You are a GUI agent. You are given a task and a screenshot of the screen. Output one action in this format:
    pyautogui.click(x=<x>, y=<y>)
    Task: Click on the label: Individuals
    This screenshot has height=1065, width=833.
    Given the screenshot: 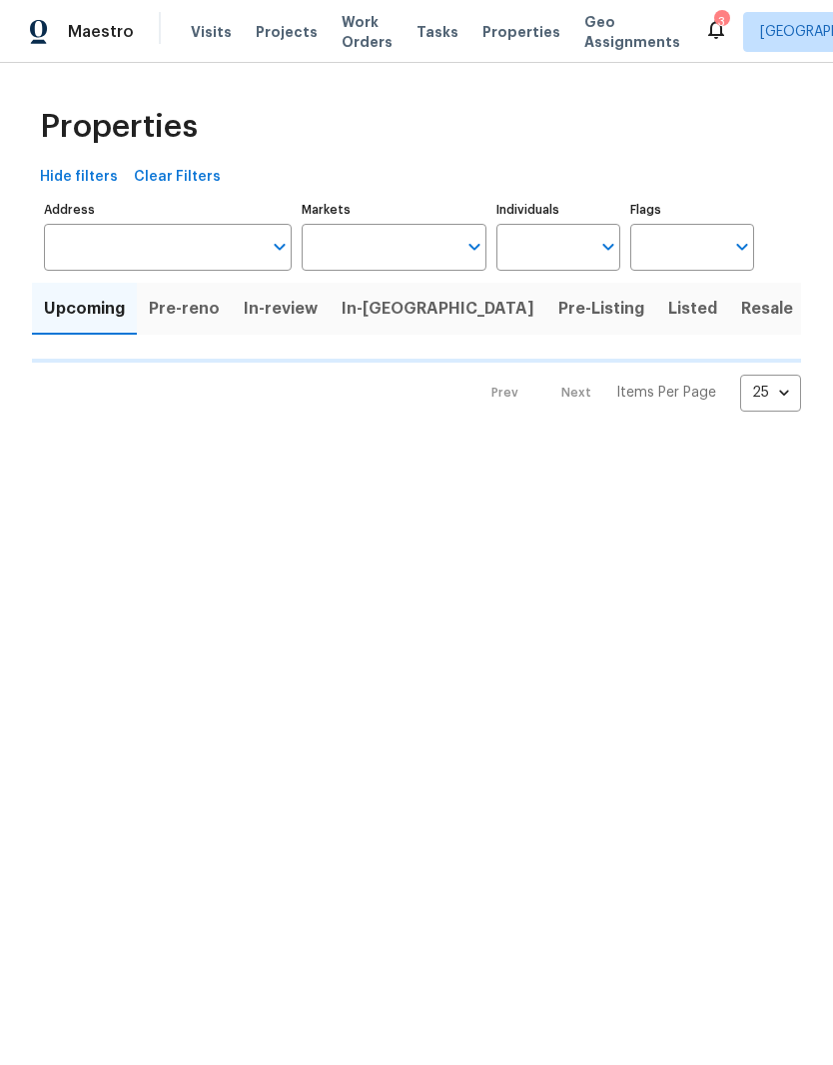 What is the action you would take?
    pyautogui.click(x=558, y=210)
    